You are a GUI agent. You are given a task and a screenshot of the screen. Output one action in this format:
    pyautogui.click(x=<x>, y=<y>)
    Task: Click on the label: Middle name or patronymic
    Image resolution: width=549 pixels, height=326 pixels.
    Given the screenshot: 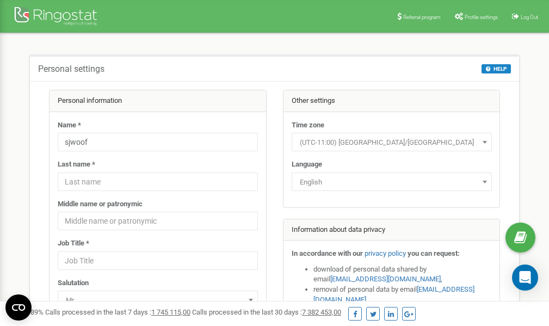 What is the action you would take?
    pyautogui.click(x=100, y=204)
    